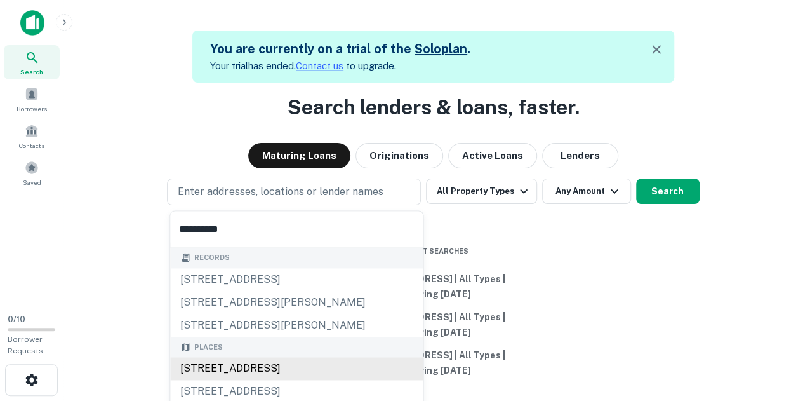 The image size is (803, 401). Describe the element at coordinates (32, 62) in the screenshot. I see `div: Search` at that location.